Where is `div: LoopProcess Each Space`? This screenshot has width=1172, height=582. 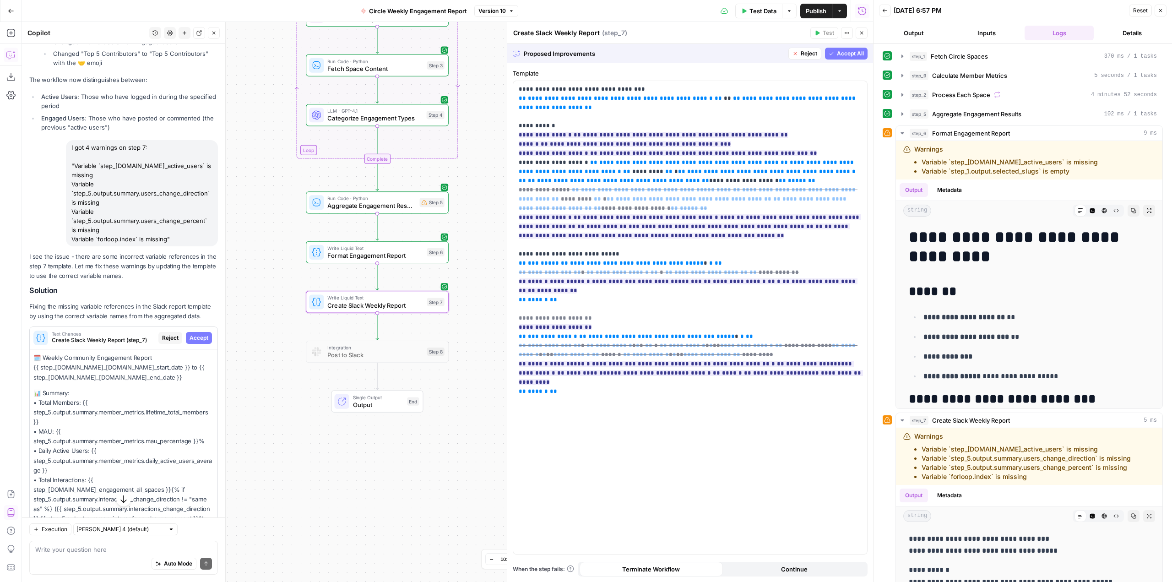 div: LoopProcess Each Space is located at coordinates (377, 16).